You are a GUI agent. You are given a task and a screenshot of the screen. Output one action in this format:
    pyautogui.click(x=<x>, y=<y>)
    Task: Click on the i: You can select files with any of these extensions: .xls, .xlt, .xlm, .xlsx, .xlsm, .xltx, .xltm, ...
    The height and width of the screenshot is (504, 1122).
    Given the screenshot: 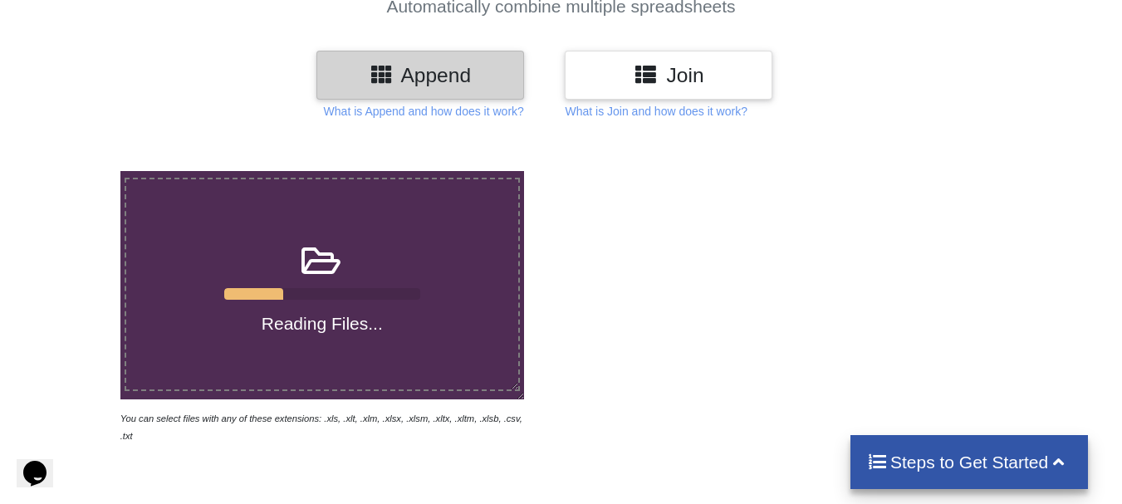 What is the action you would take?
    pyautogui.click(x=321, y=427)
    